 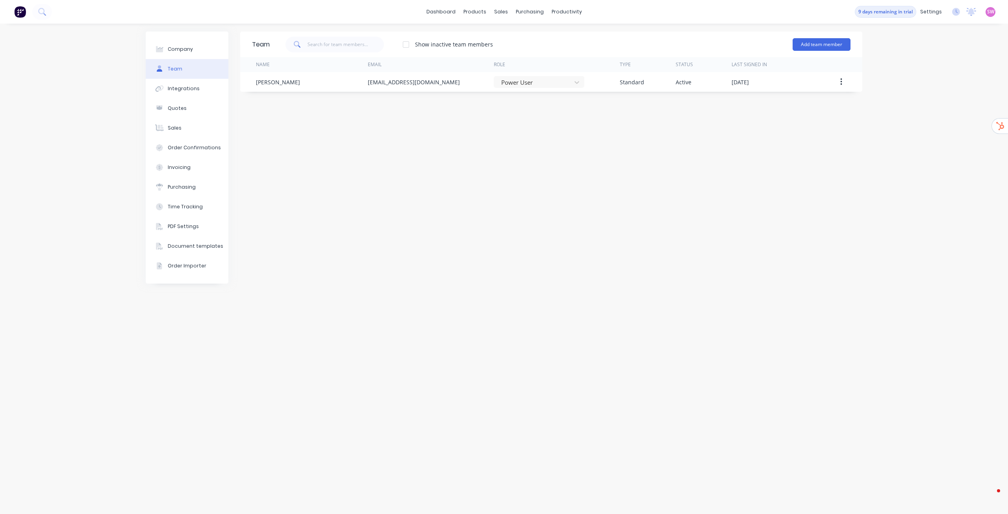 I want to click on div: Purchasing, so click(x=182, y=187).